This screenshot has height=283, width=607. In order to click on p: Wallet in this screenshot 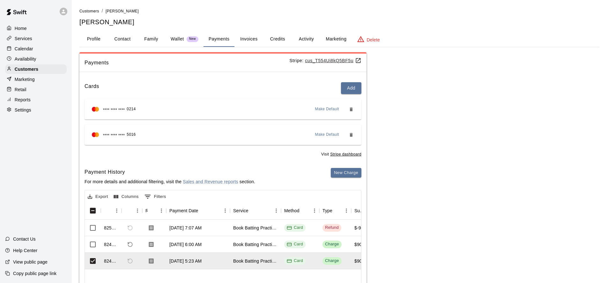, I will do `click(177, 39)`.